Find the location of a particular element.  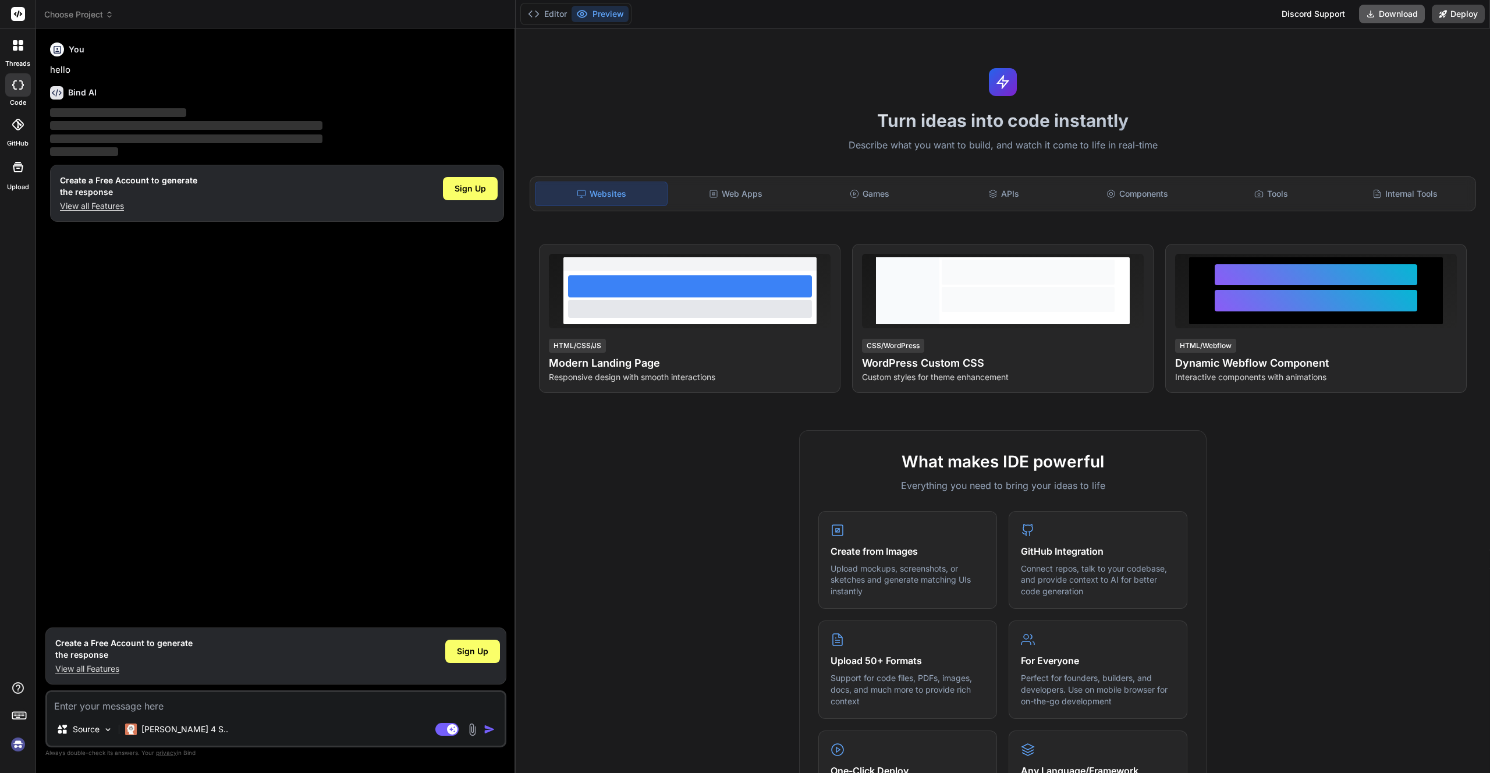

p: Responsive design with smooth interactions is located at coordinates (690, 377).